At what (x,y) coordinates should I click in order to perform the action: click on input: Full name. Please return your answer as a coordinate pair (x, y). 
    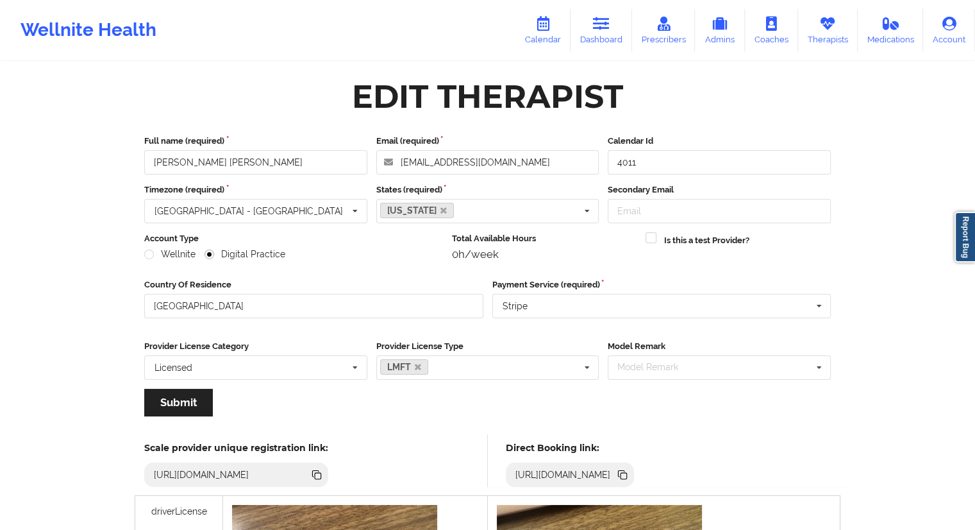
    Looking at the image, I should click on (256, 162).